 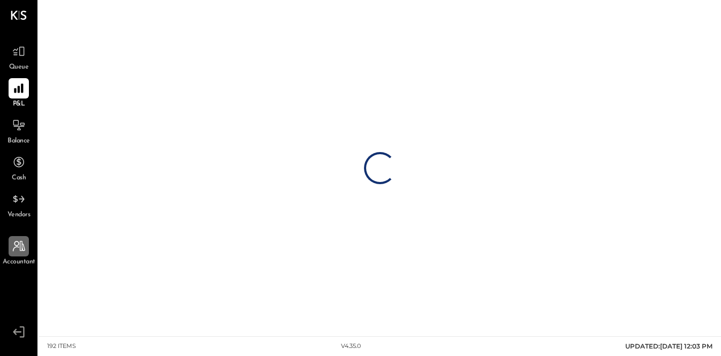 I want to click on a: Balance, so click(x=19, y=131).